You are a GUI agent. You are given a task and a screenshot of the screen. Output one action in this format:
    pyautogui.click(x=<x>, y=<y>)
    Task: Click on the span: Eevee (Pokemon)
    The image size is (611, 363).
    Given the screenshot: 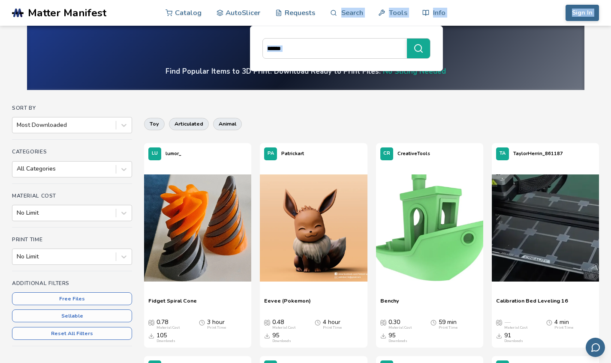 What is the action you would take?
    pyautogui.click(x=287, y=304)
    